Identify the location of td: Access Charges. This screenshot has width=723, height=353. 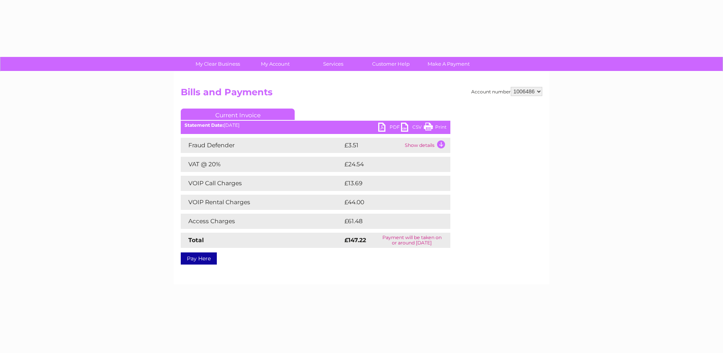
(262, 221).